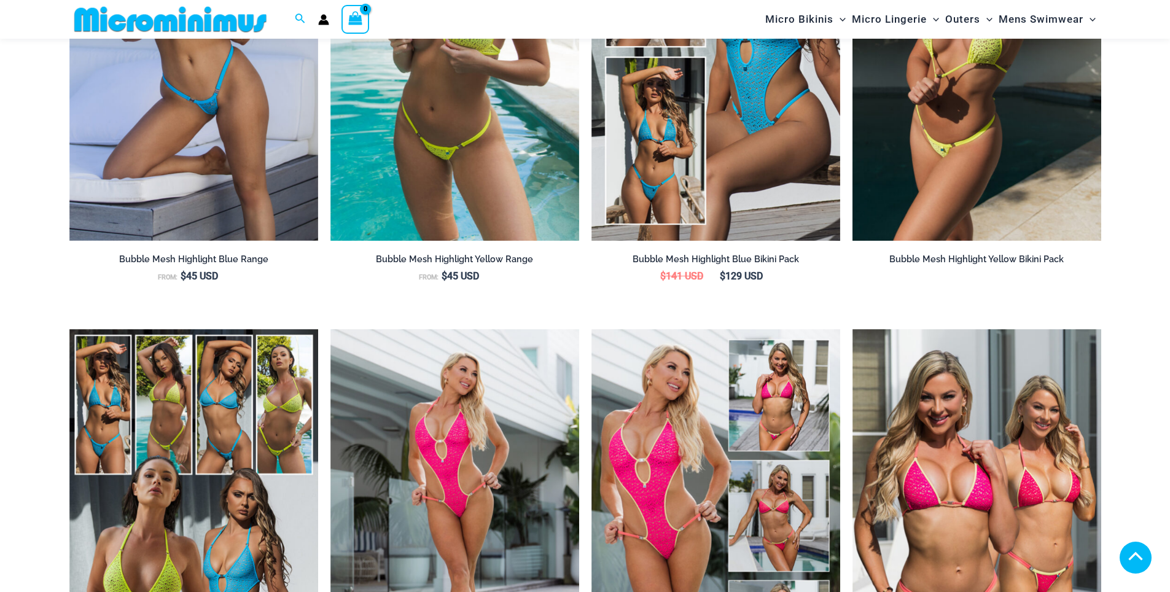  What do you see at coordinates (715, 262) in the screenshot?
I see `a: Bubble Mesh Highlight Blue Bikini Pack` at bounding box center [715, 262].